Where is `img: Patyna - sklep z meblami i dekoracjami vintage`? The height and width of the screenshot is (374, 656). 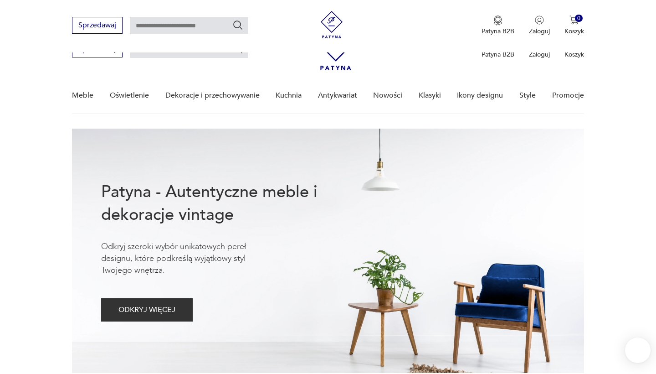 img: Patyna - sklep z meblami i dekoracjami vintage is located at coordinates (332, 25).